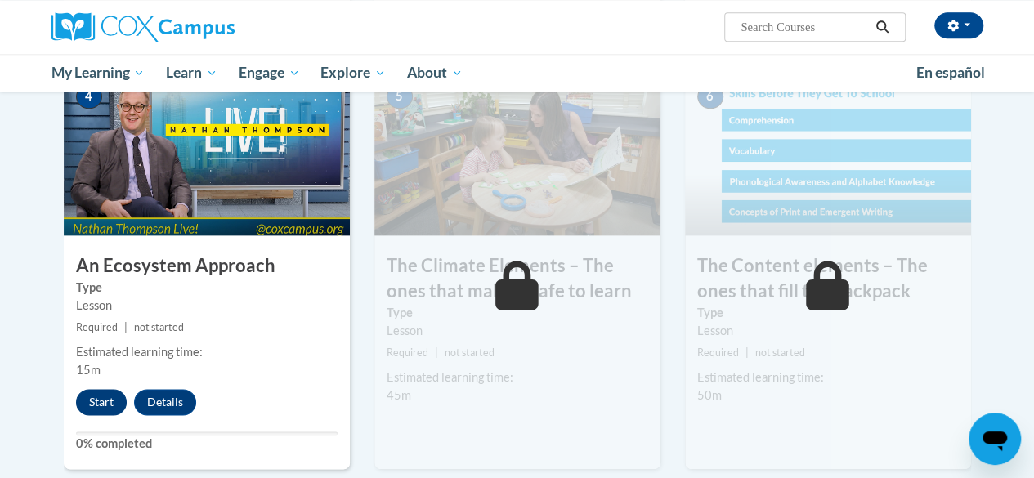  What do you see at coordinates (269, 73) in the screenshot?
I see `a: Engage` at bounding box center [269, 73].